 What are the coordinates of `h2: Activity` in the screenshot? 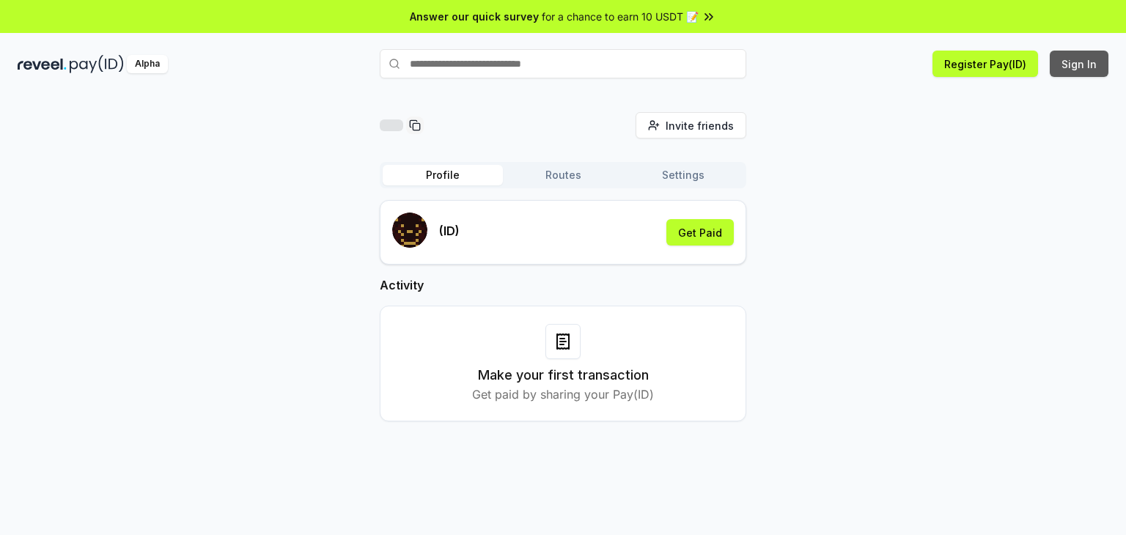 It's located at (563, 285).